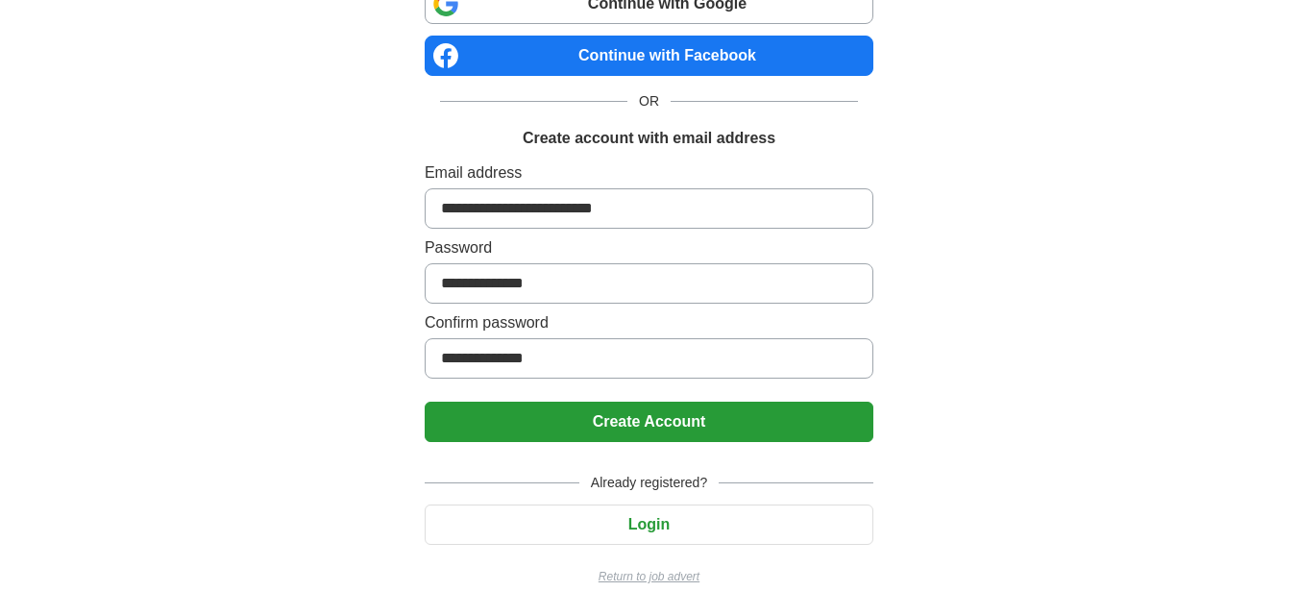 The image size is (1298, 616). I want to click on a: Return to job advert, so click(648, 576).